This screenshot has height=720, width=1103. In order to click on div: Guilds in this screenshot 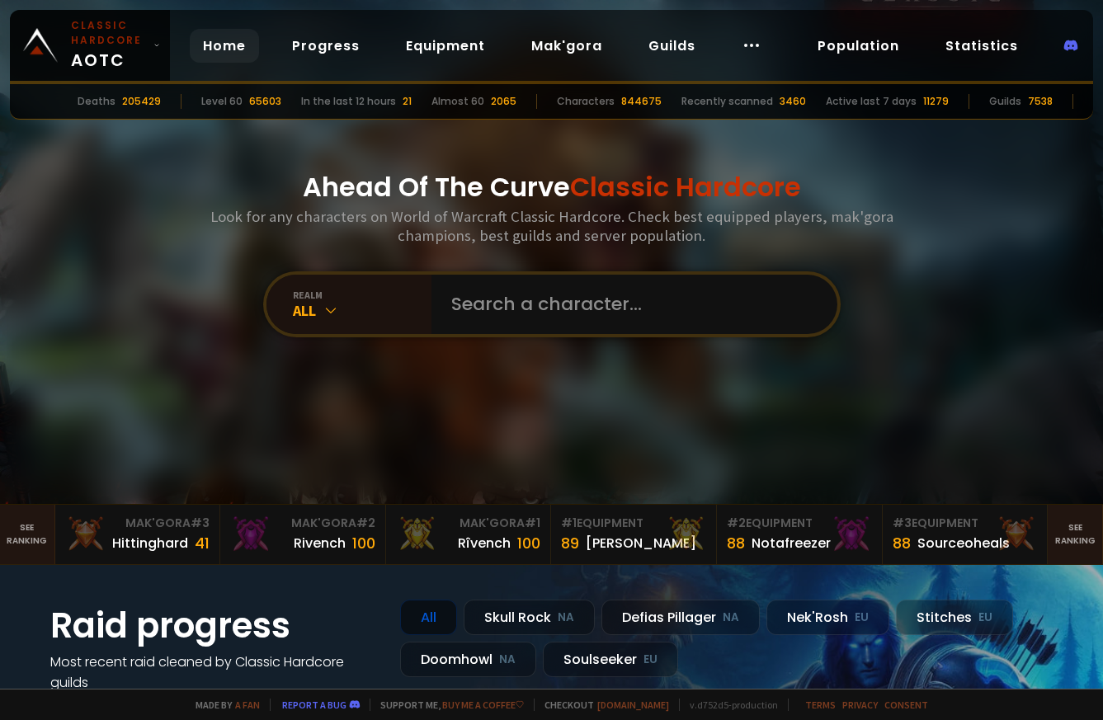, I will do `click(1005, 102)`.